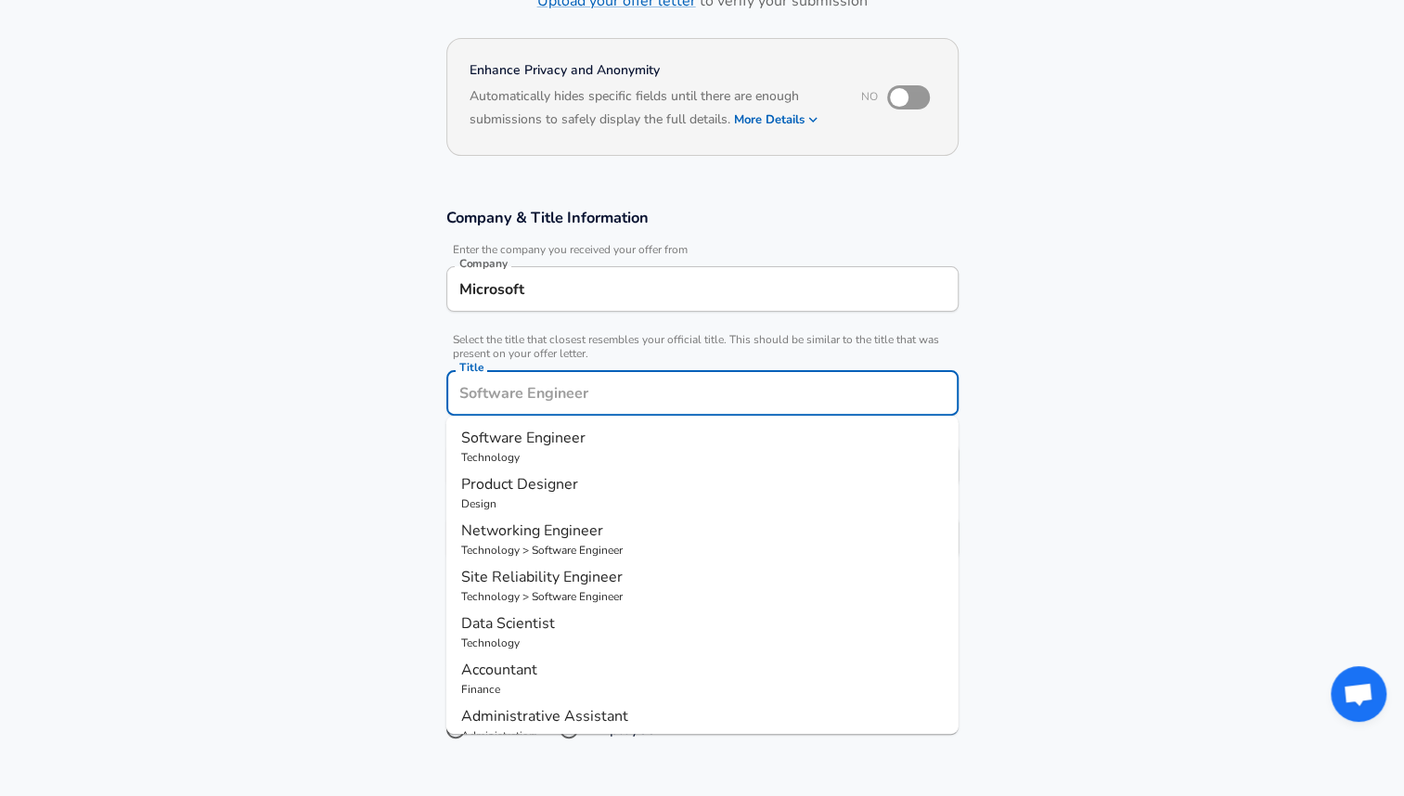 The width and height of the screenshot is (1404, 796). Describe the element at coordinates (702, 392) in the screenshot. I see `input: Software Engineer` at that location.